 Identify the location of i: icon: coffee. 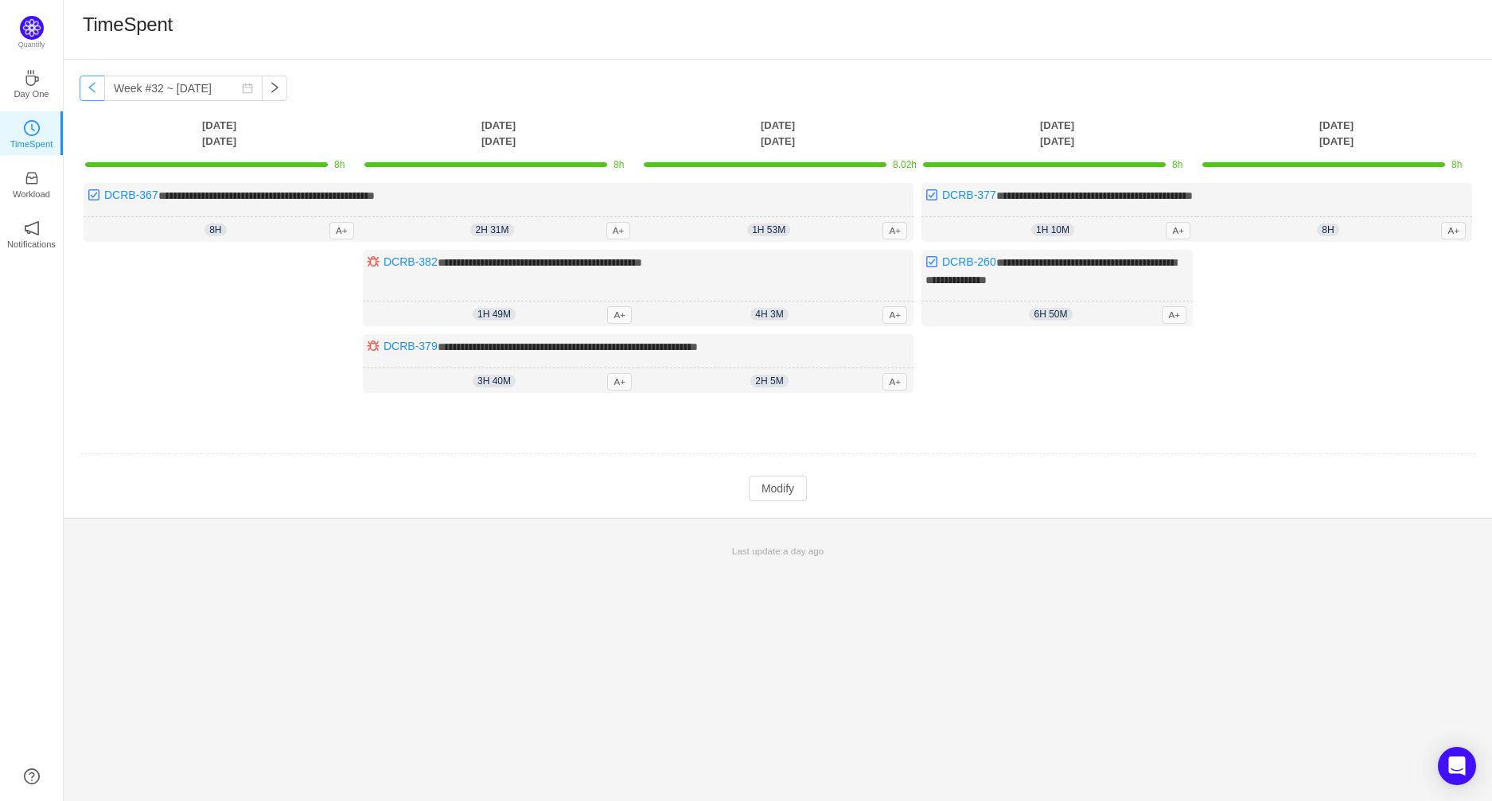
(32, 78).